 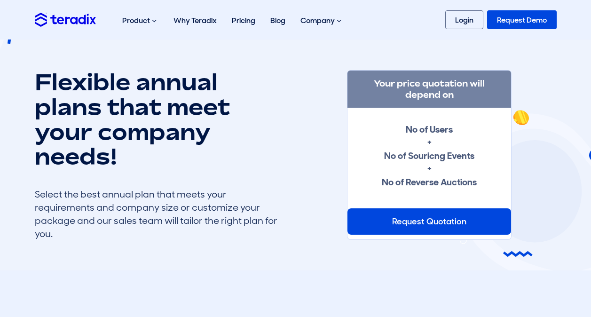 What do you see at coordinates (195, 20) in the screenshot?
I see `a: Why Teradix` at bounding box center [195, 20].